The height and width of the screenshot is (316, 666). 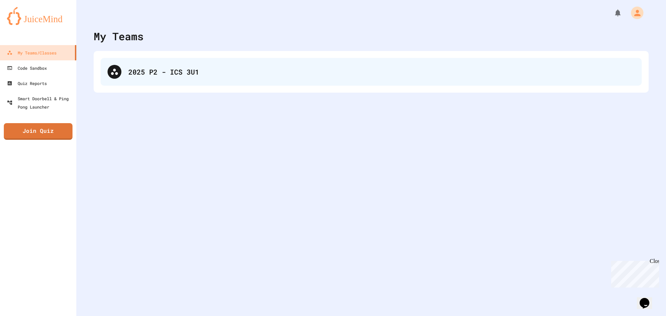 What do you see at coordinates (32, 53) in the screenshot?
I see `div: My Teams/Classes` at bounding box center [32, 53].